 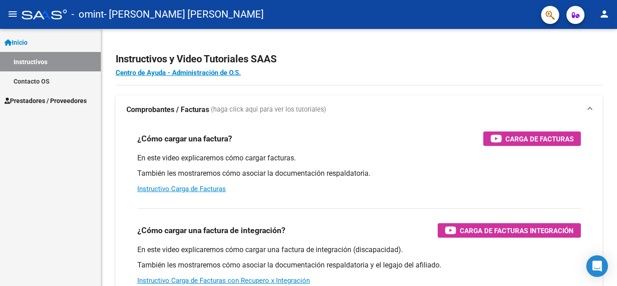 What do you see at coordinates (268, 110) in the screenshot?
I see `span: (haga click aquí para ver los tutoriales)` at bounding box center [268, 110].